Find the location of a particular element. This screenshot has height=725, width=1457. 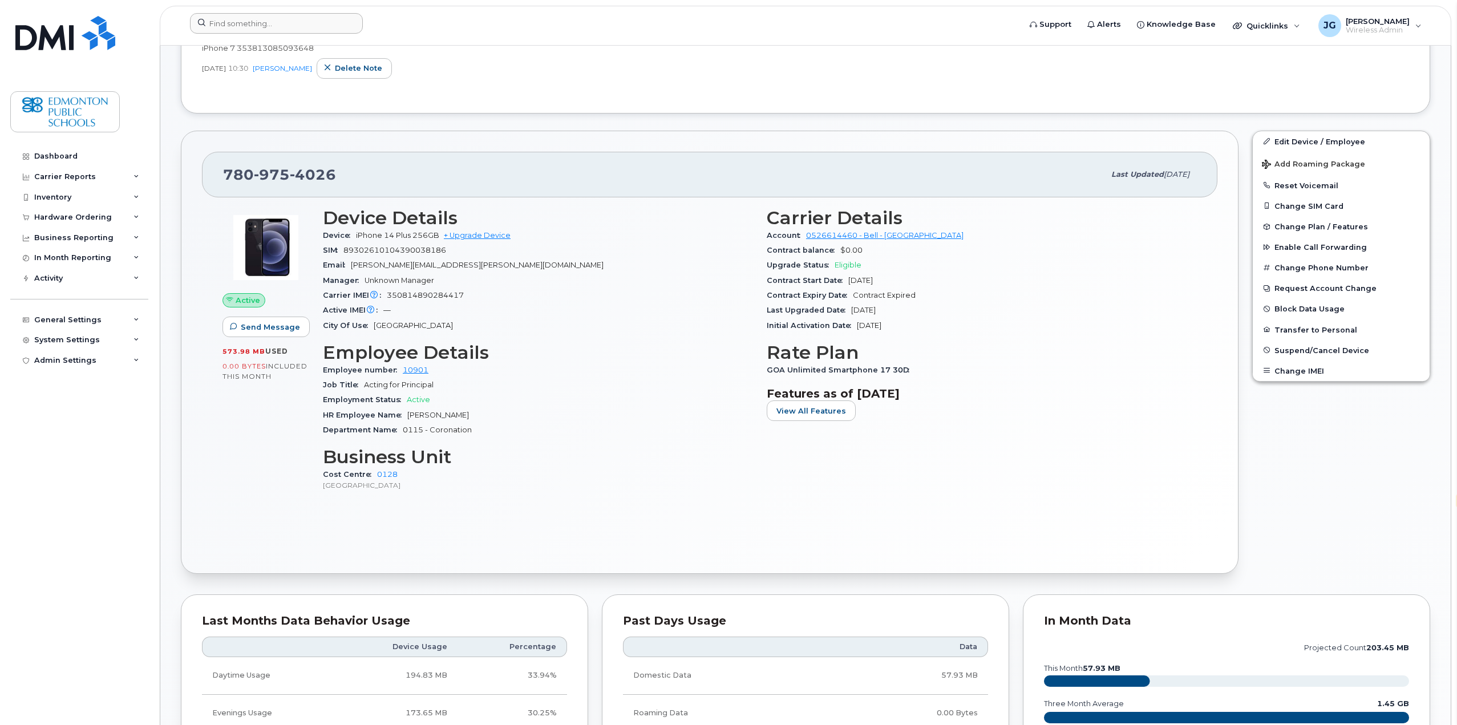

span: used is located at coordinates (277, 351).